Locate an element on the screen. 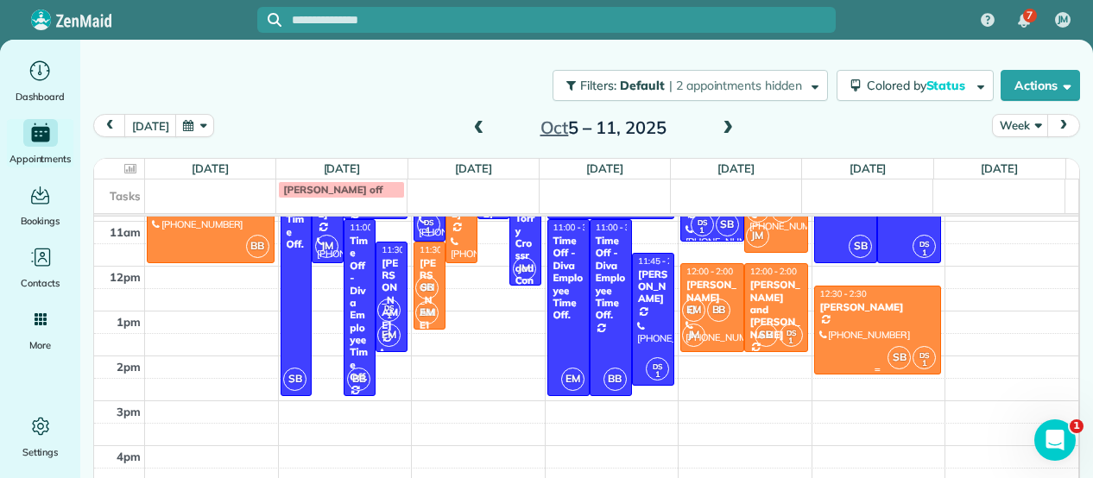 Image resolution: width=1093 pixels, height=478 pixels. svg: Focus search is located at coordinates (274, 20).